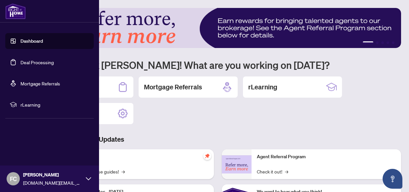 The image size is (409, 192). I want to click on span: pushpin, so click(207, 156).